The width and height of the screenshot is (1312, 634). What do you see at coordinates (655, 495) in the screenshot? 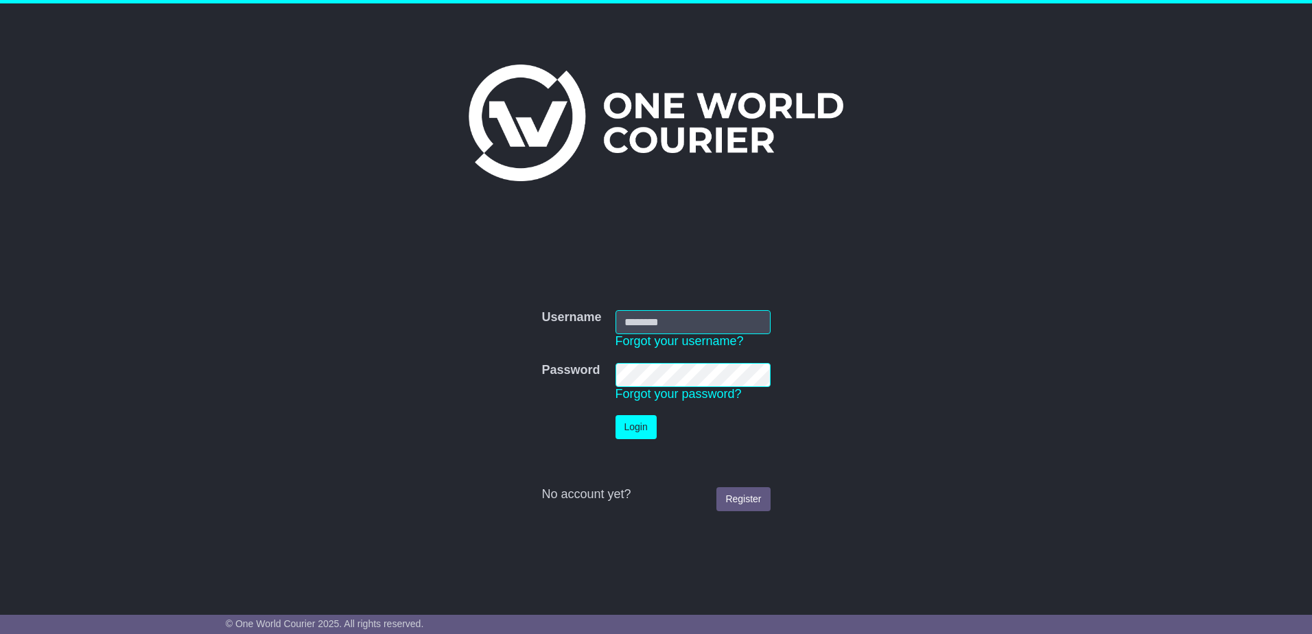
I see `div: No account yet?` at bounding box center [655, 495].